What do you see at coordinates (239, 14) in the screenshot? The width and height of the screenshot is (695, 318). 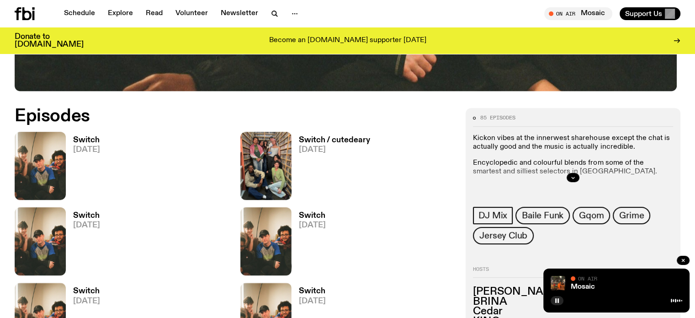 I see `a: Newsletter` at bounding box center [239, 14].